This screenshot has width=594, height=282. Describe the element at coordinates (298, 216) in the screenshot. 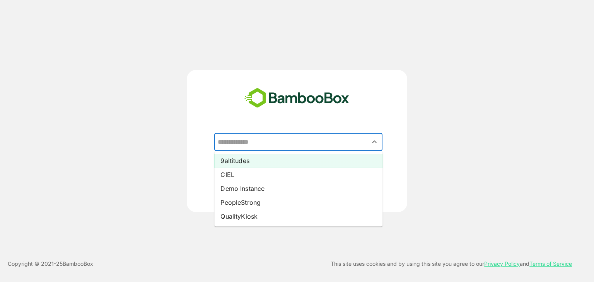

I see `li: QualityKiosk` at that location.